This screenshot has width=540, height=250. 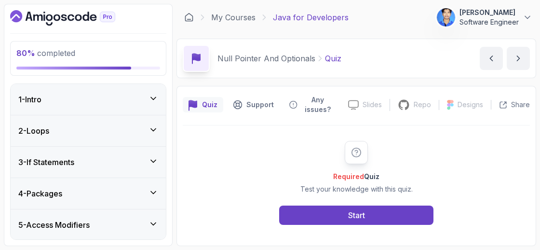 I want to click on h3: 1 - Intro, so click(x=30, y=99).